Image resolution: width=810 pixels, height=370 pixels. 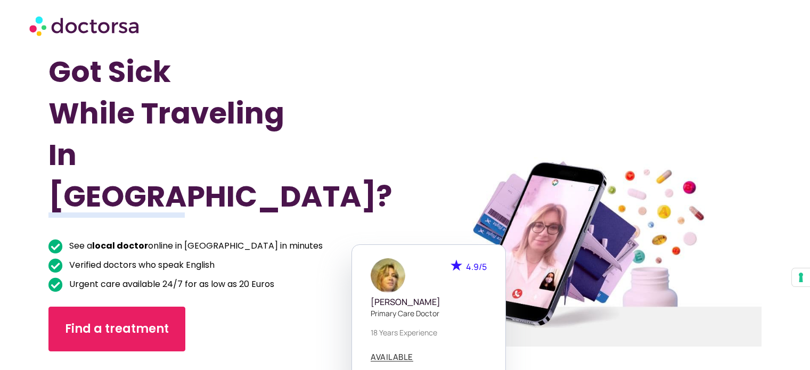 I want to click on p: Primary care doctor, so click(x=429, y=313).